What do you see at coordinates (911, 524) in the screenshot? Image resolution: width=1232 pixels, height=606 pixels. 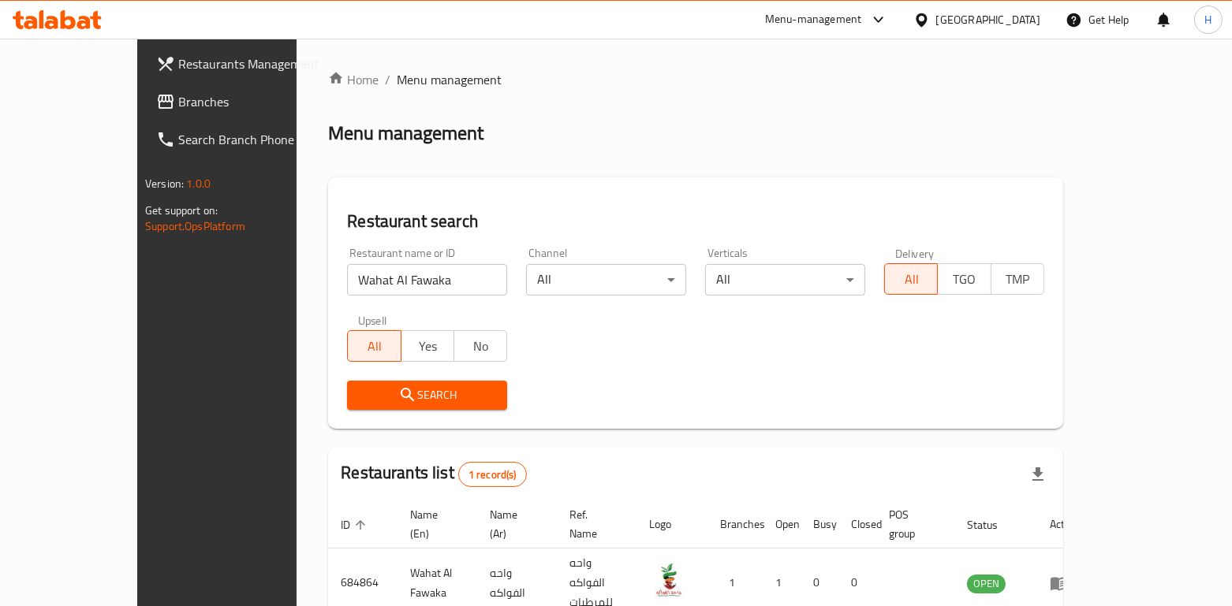 I see `span: POS group` at bounding box center [911, 524].